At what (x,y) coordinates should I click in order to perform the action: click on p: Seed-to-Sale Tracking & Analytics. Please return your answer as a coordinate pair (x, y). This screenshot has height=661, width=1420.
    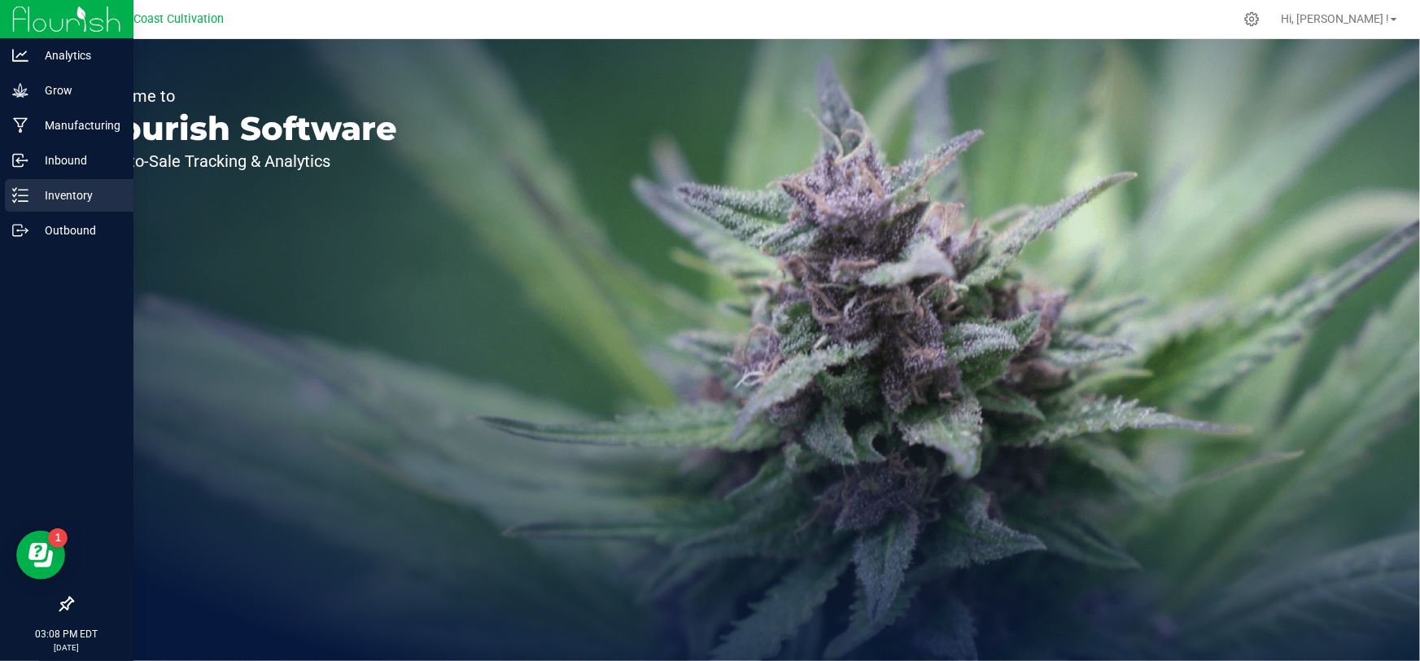
    Looking at the image, I should click on (242, 161).